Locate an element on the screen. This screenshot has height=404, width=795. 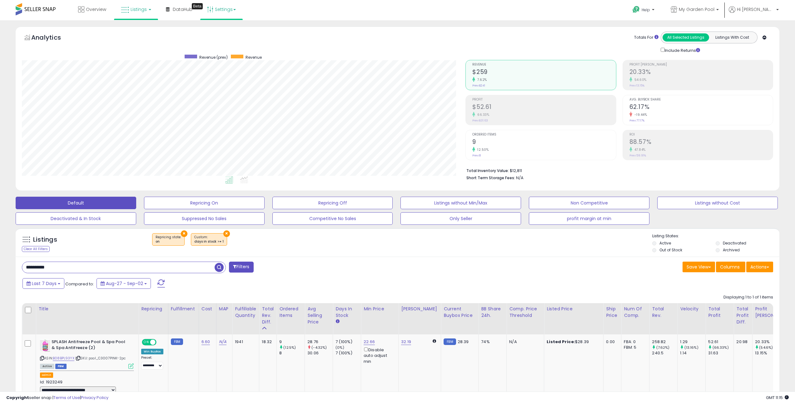
div: days in stock >= 1 is located at coordinates (209, 242).